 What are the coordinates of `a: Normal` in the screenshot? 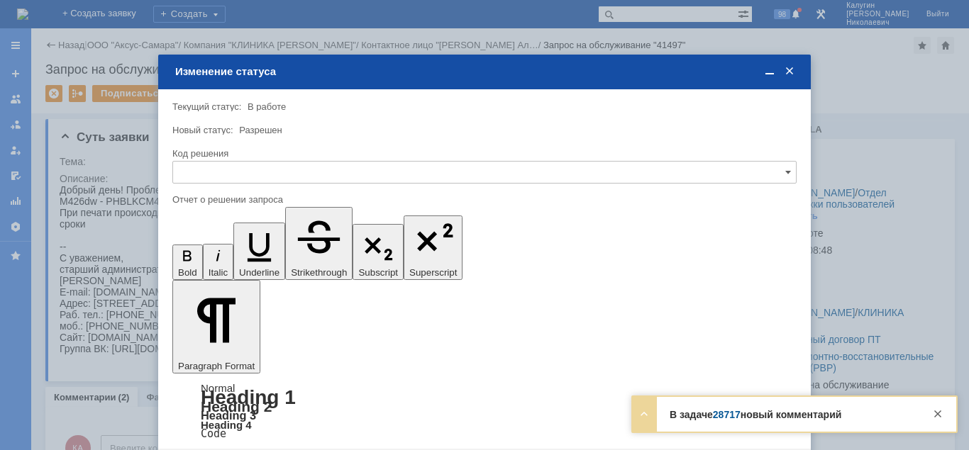 It's located at (218, 388).